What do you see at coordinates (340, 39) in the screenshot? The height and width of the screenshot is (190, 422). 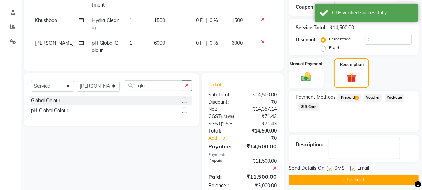 I see `label: Percentage` at bounding box center [340, 39].